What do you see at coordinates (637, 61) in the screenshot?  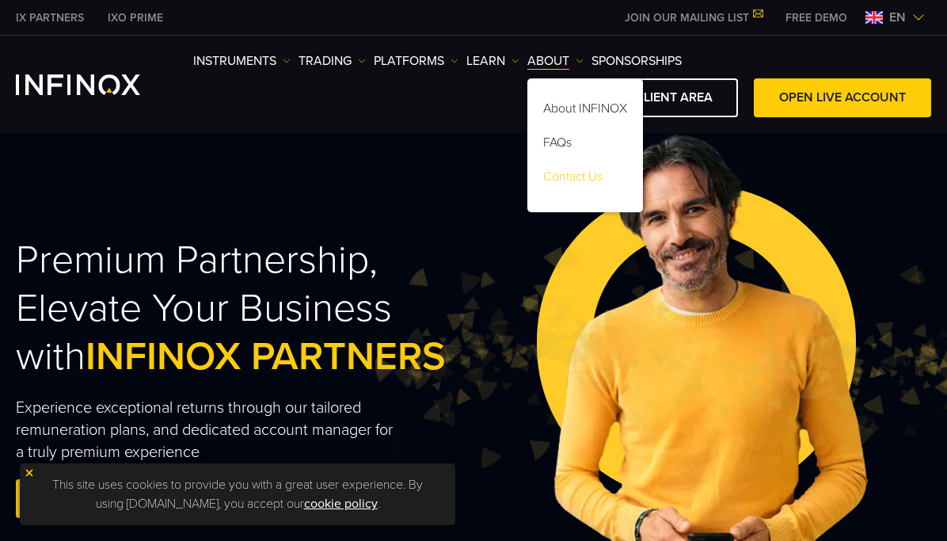 I see `a: SPONSORSHIPS` at bounding box center [637, 61].